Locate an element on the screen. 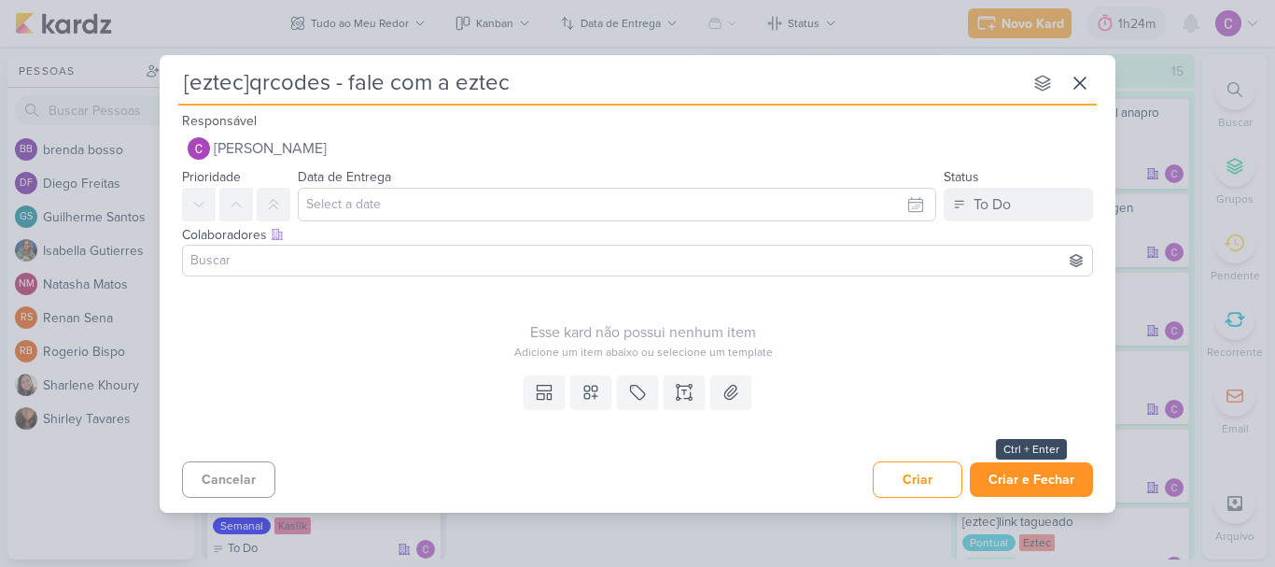 This screenshot has width=1275, height=567. img: Carlos Lima is located at coordinates (199, 148).